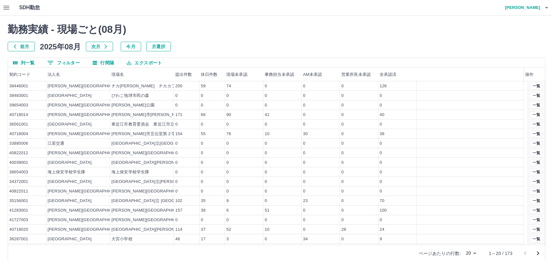 Image resolution: width=553 pixels, height=261 pixels. Describe the element at coordinates (267, 211) in the screenshot. I see `div: 51` at that location.